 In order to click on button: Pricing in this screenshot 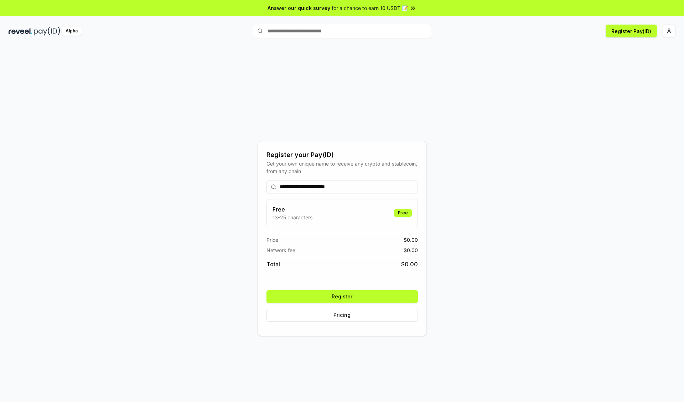, I will do `click(342, 315)`.